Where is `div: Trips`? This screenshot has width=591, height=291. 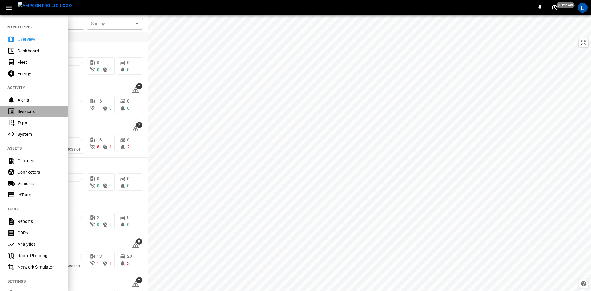
div: Trips is located at coordinates (39, 123).